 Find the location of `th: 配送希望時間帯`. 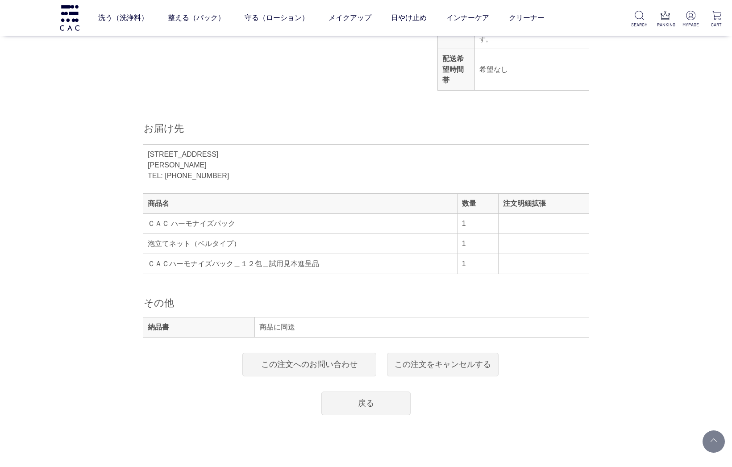

th: 配送希望時間帯 is located at coordinates (456, 69).